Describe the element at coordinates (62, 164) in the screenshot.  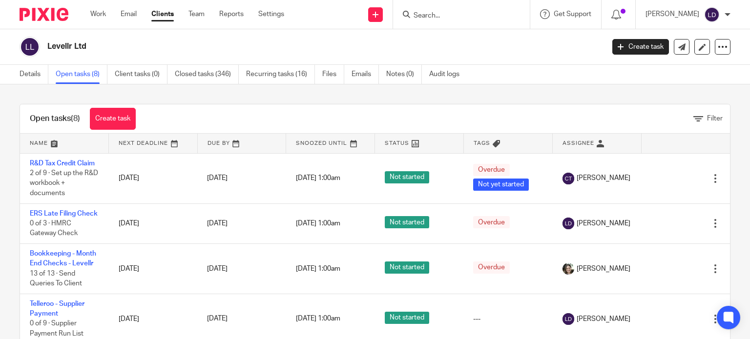
I see `a: R&D Tax Credit Claim` at that location.